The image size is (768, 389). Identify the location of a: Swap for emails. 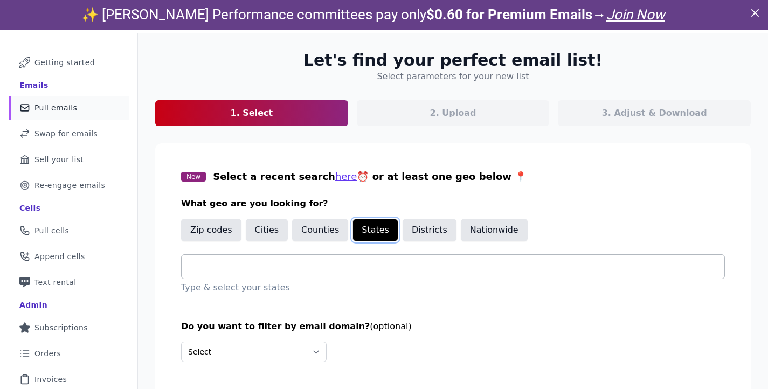
(68, 134).